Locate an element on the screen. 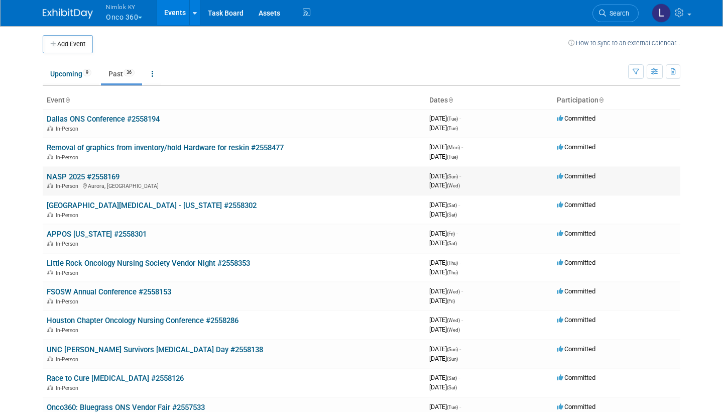  th: Event is located at coordinates (234, 100).